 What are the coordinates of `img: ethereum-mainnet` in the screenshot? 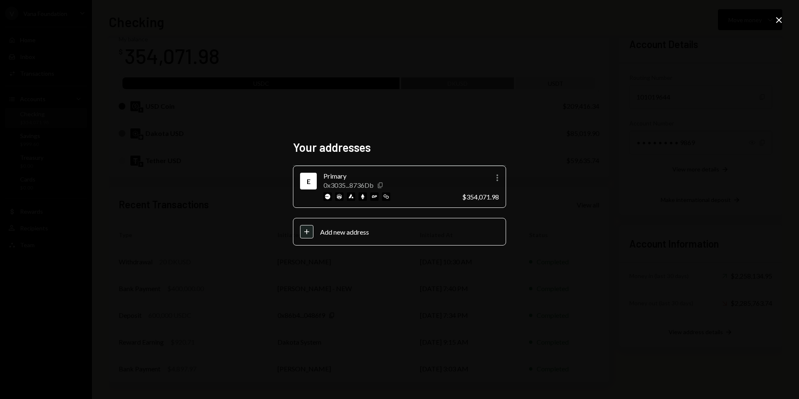 It's located at (363, 196).